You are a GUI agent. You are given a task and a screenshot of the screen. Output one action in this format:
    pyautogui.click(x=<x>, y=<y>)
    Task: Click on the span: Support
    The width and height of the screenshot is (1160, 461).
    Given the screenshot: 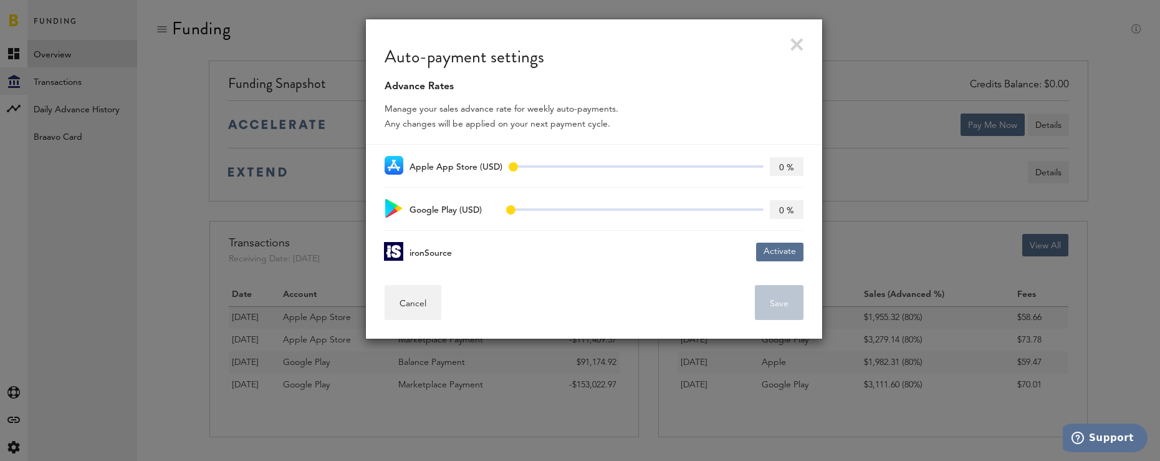 What is the action you would take?
    pyautogui.click(x=49, y=14)
    